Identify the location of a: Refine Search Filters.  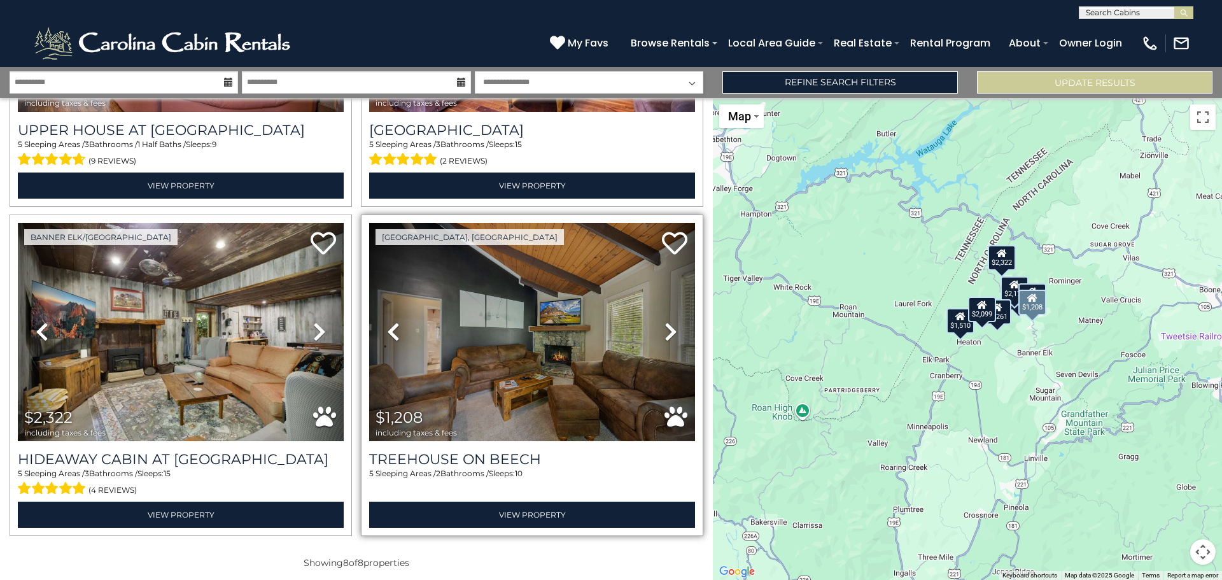
(840, 82).